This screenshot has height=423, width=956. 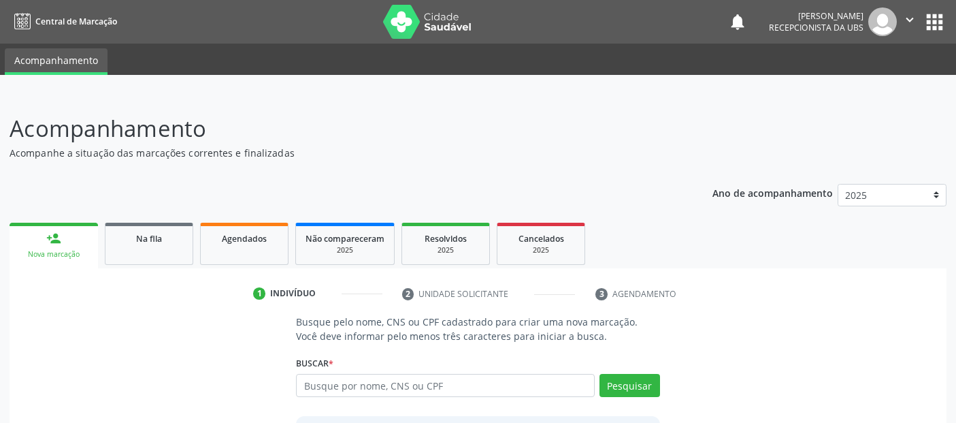 I want to click on p: Acompanhe a situação das marcações correntes e finalizadas, so click(x=338, y=152).